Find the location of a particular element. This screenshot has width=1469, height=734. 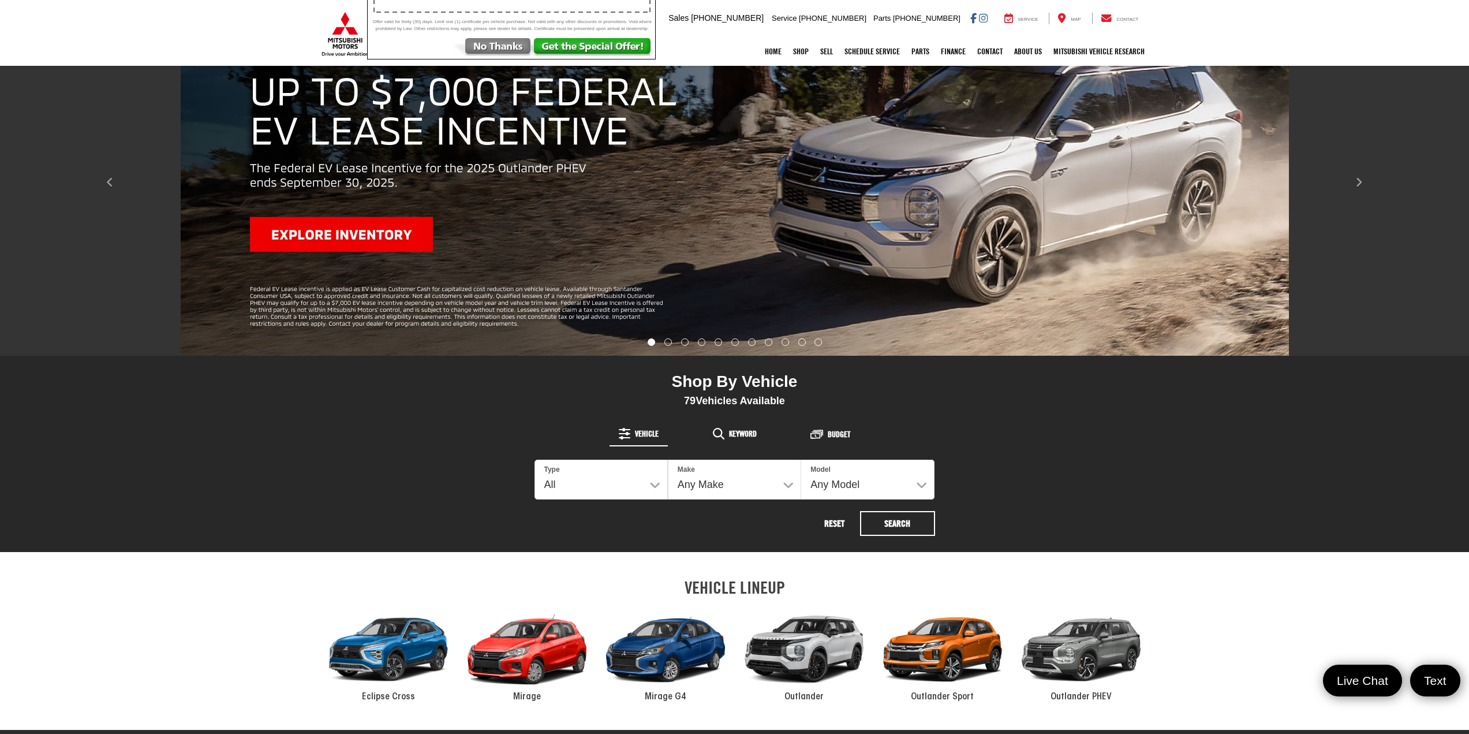

li: Go to slide number 7. is located at coordinates (752, 342).